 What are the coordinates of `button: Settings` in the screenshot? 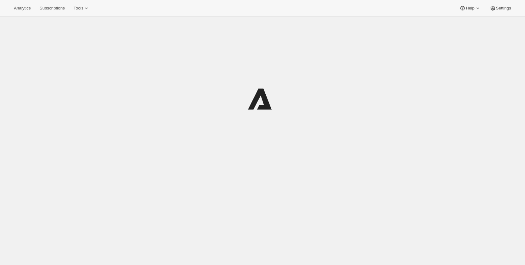 It's located at (500, 8).